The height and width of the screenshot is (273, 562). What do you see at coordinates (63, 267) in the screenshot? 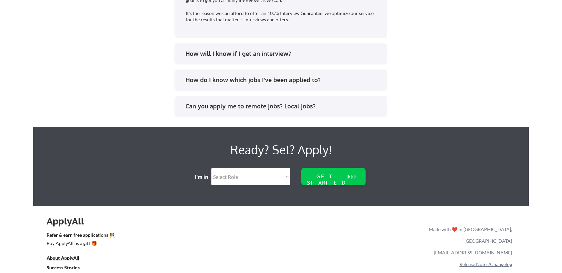
I see `u: Success Stories` at bounding box center [63, 267].